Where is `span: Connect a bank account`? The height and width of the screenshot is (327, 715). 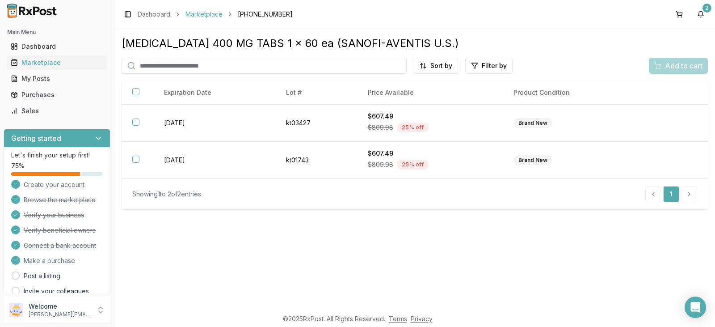
span: Connect a bank account is located at coordinates (60, 245).